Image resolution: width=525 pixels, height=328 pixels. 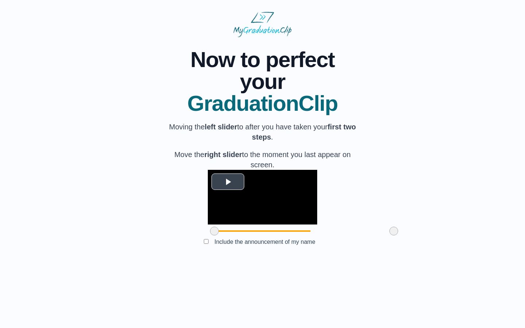 What do you see at coordinates (263, 160) in the screenshot?
I see `p: Move the to the moment you last appear on screen.` at bounding box center [263, 160].